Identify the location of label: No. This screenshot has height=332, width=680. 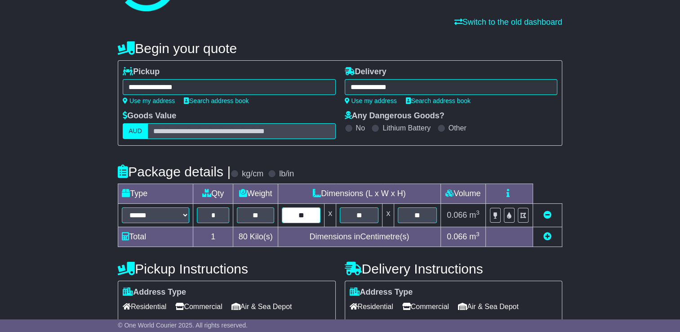
(361, 128).